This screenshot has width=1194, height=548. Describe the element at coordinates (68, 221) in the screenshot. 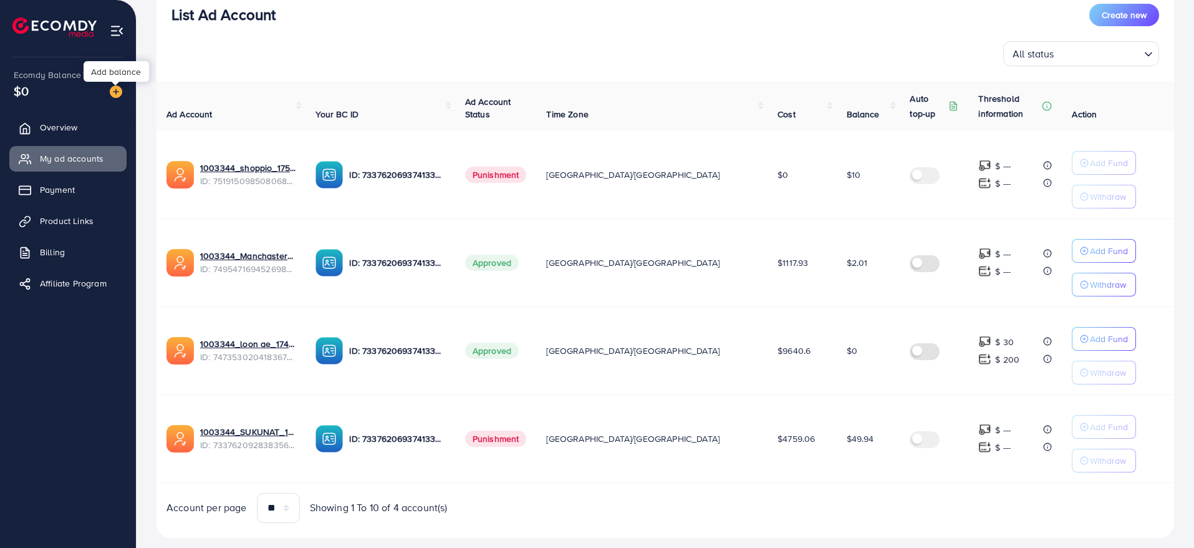

I see `a: Product Links` at that location.